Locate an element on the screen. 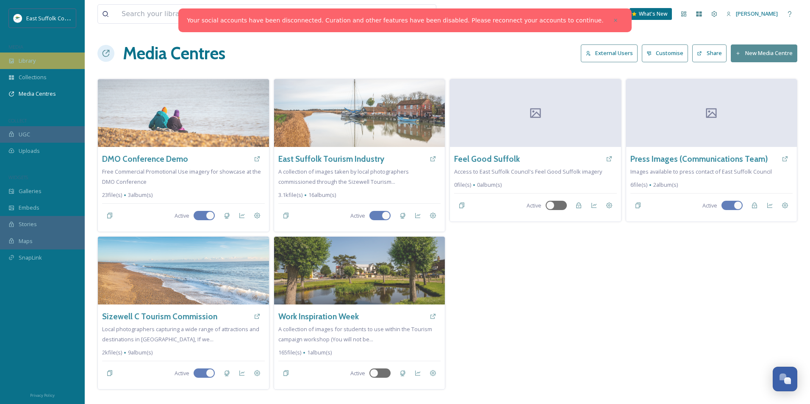  span: 16 album(s) is located at coordinates (322, 195).